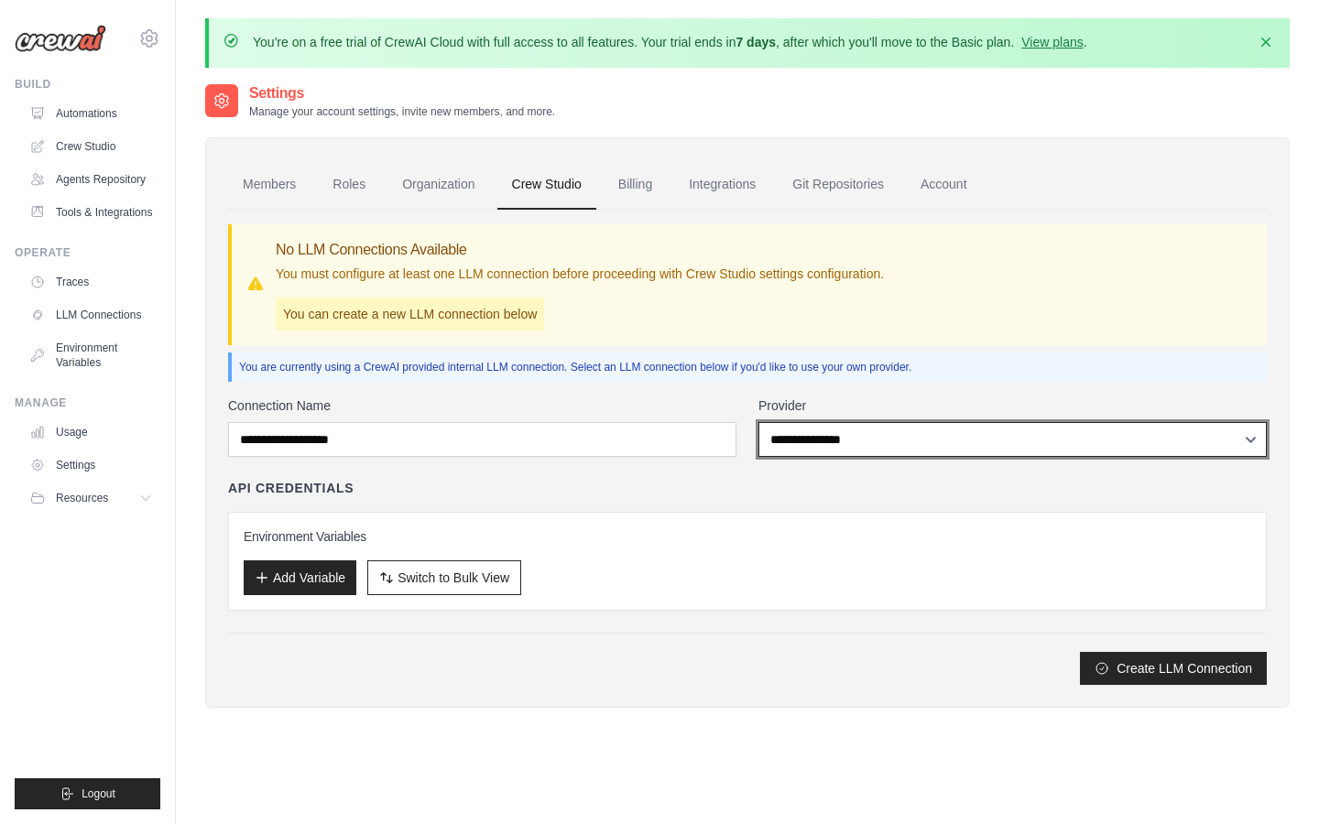 Image resolution: width=1319 pixels, height=824 pixels. Describe the element at coordinates (453, 578) in the screenshot. I see `span: Switch to Bulk View` at that location.